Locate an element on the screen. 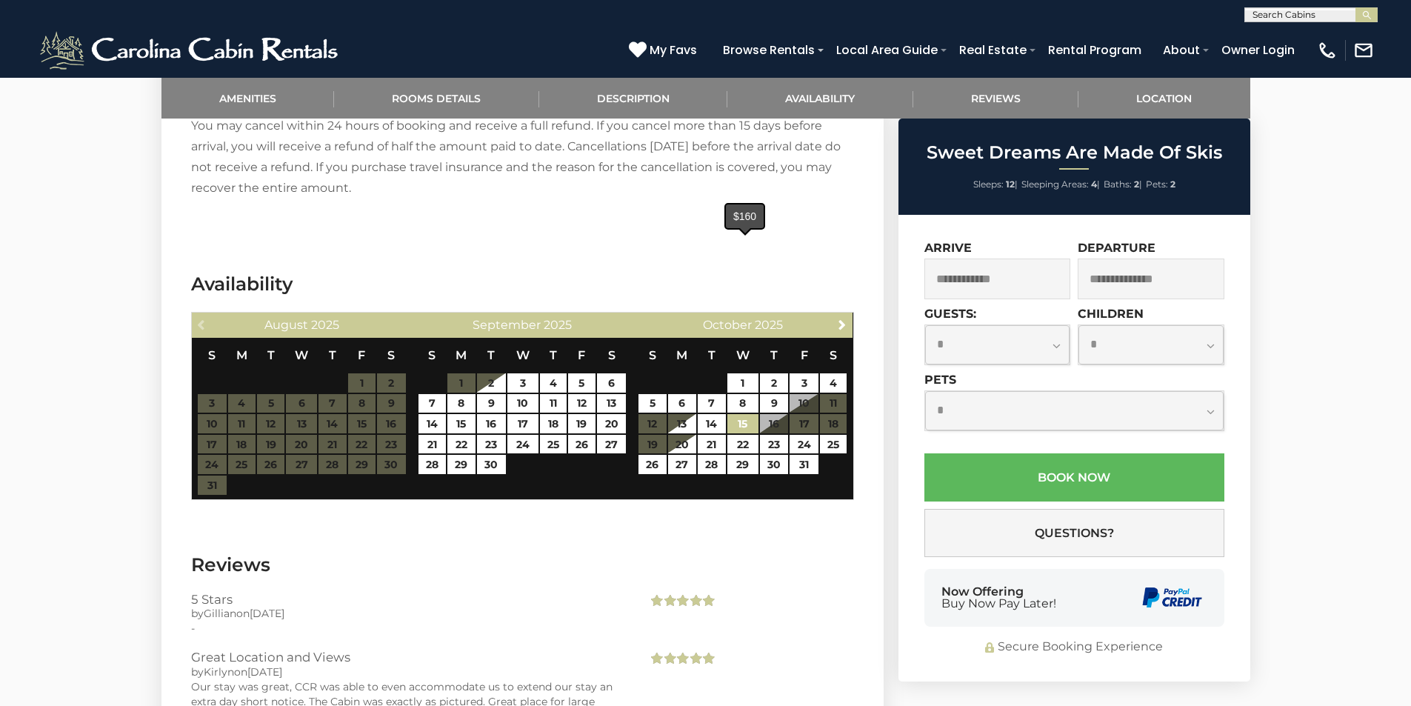 This screenshot has width=1411, height=706. a: 16 is located at coordinates (491, 424).